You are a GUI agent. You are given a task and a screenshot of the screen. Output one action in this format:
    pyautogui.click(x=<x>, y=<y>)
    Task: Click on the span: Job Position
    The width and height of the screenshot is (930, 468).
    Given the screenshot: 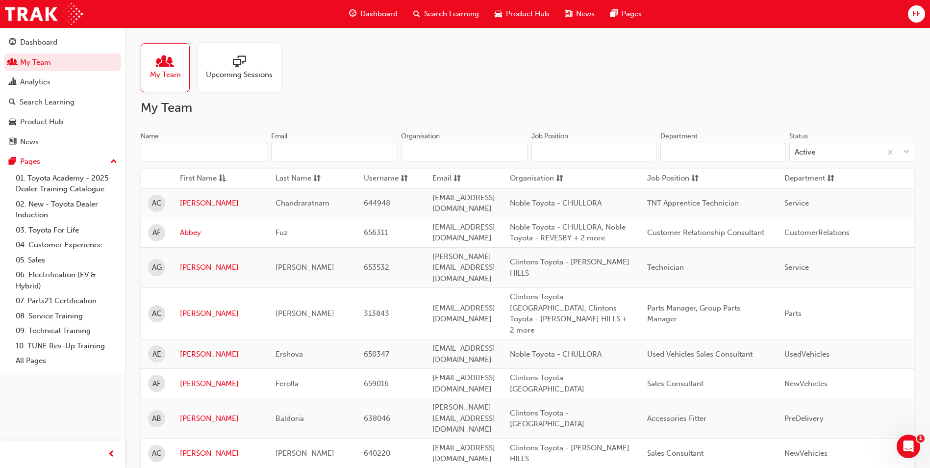 What is the action you would take?
    pyautogui.click(x=668, y=178)
    